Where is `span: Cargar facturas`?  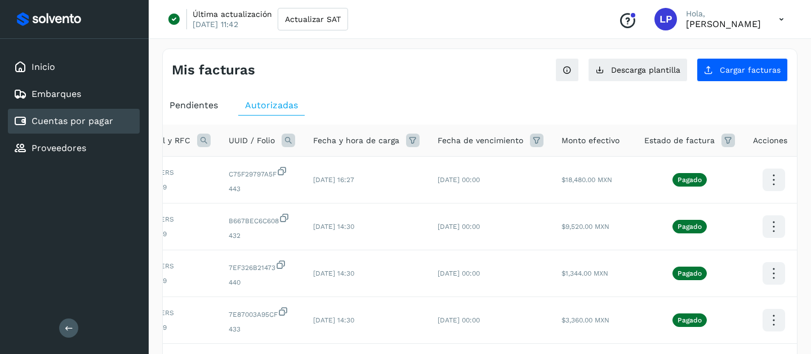
span: Cargar facturas is located at coordinates (751, 70).